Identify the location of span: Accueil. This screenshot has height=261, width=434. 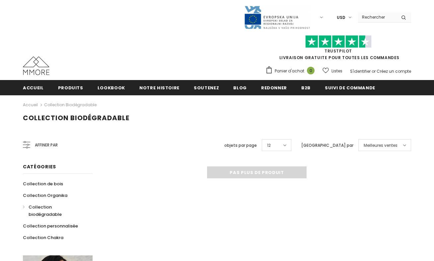
(33, 88).